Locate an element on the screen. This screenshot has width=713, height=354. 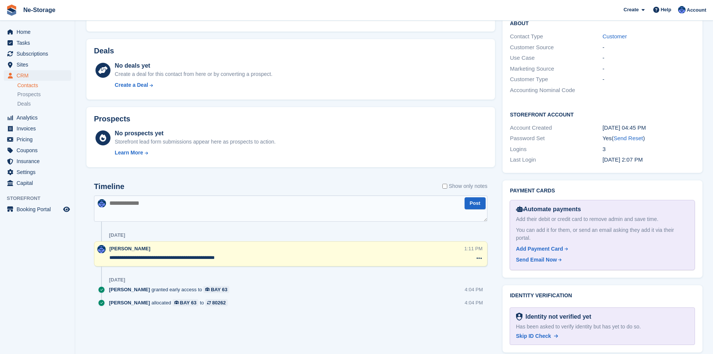
div: No deals yet is located at coordinates (193, 66).